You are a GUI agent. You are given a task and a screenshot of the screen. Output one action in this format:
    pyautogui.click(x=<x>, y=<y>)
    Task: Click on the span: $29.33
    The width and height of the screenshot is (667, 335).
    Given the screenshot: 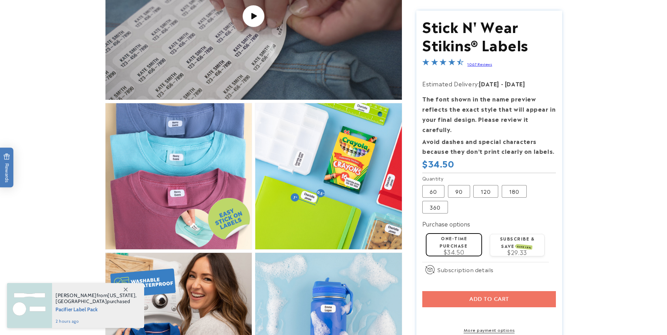 What is the action you would take?
    pyautogui.click(x=517, y=252)
    